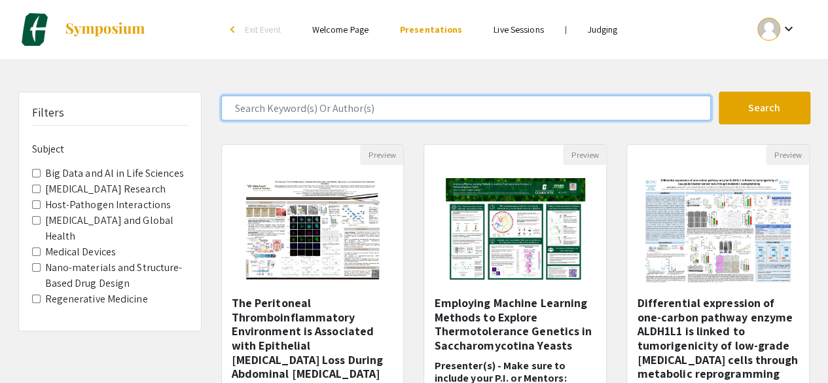  What do you see at coordinates (518, 29) in the screenshot?
I see `a: Live Sessions` at bounding box center [518, 29].